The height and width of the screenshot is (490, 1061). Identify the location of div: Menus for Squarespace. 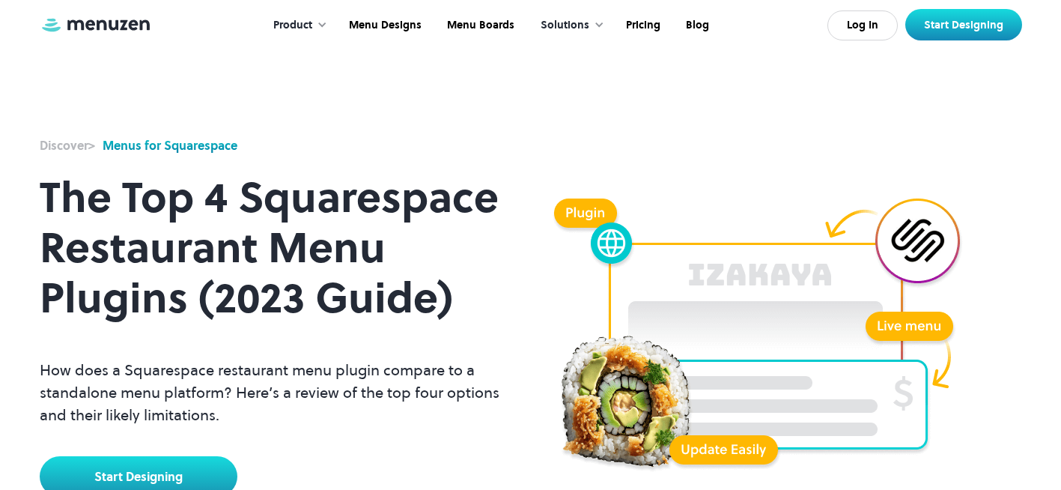
(170, 145).